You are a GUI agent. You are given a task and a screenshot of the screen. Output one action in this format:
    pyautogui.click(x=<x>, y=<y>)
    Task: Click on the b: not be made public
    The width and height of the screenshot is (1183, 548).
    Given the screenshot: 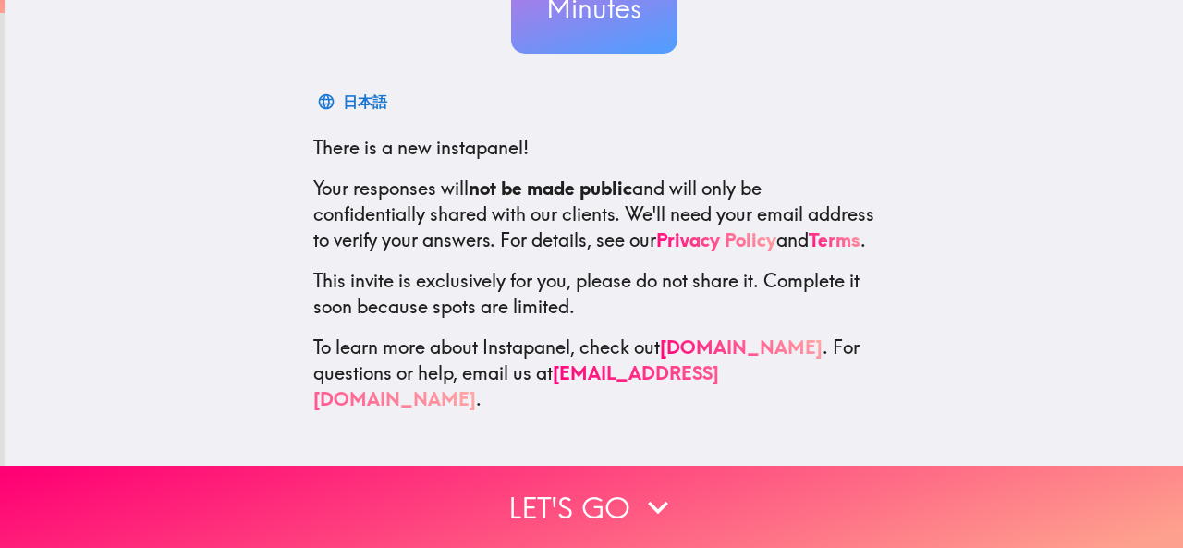 What is the action you would take?
    pyautogui.click(x=550, y=188)
    